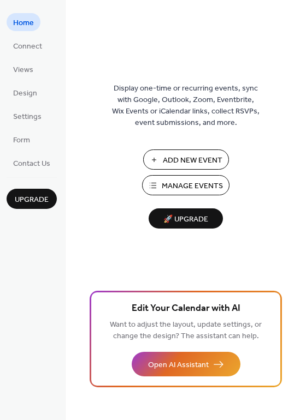 The width and height of the screenshot is (306, 420). Describe the element at coordinates (32, 164) in the screenshot. I see `span: Contact Us` at that location.